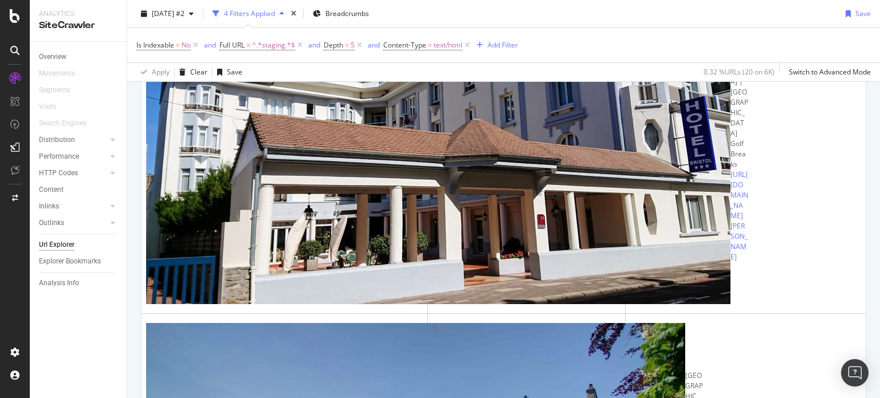 The height and width of the screenshot is (398, 880). What do you see at coordinates (49, 206) in the screenshot?
I see `div: Inlinks` at bounding box center [49, 206].